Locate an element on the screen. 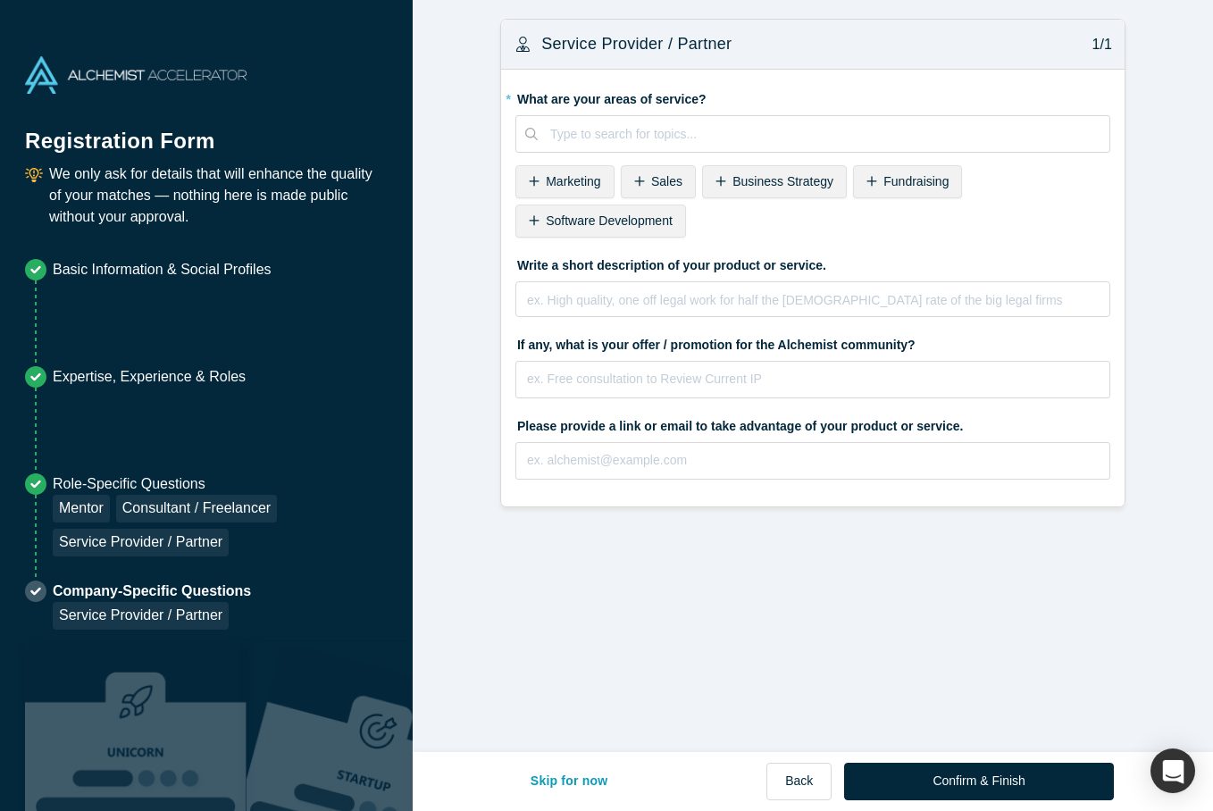 This screenshot has height=811, width=1213. p: Basic Information & Social Profiles is located at coordinates (162, 270).